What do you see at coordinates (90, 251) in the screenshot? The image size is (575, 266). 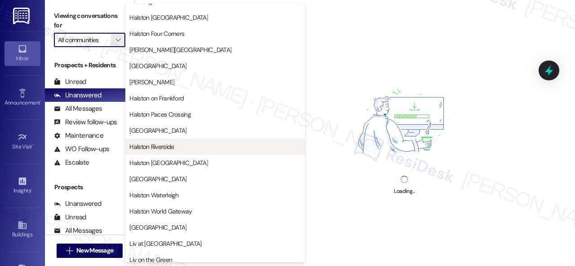 I see `button: New Message` at bounding box center [90, 251].